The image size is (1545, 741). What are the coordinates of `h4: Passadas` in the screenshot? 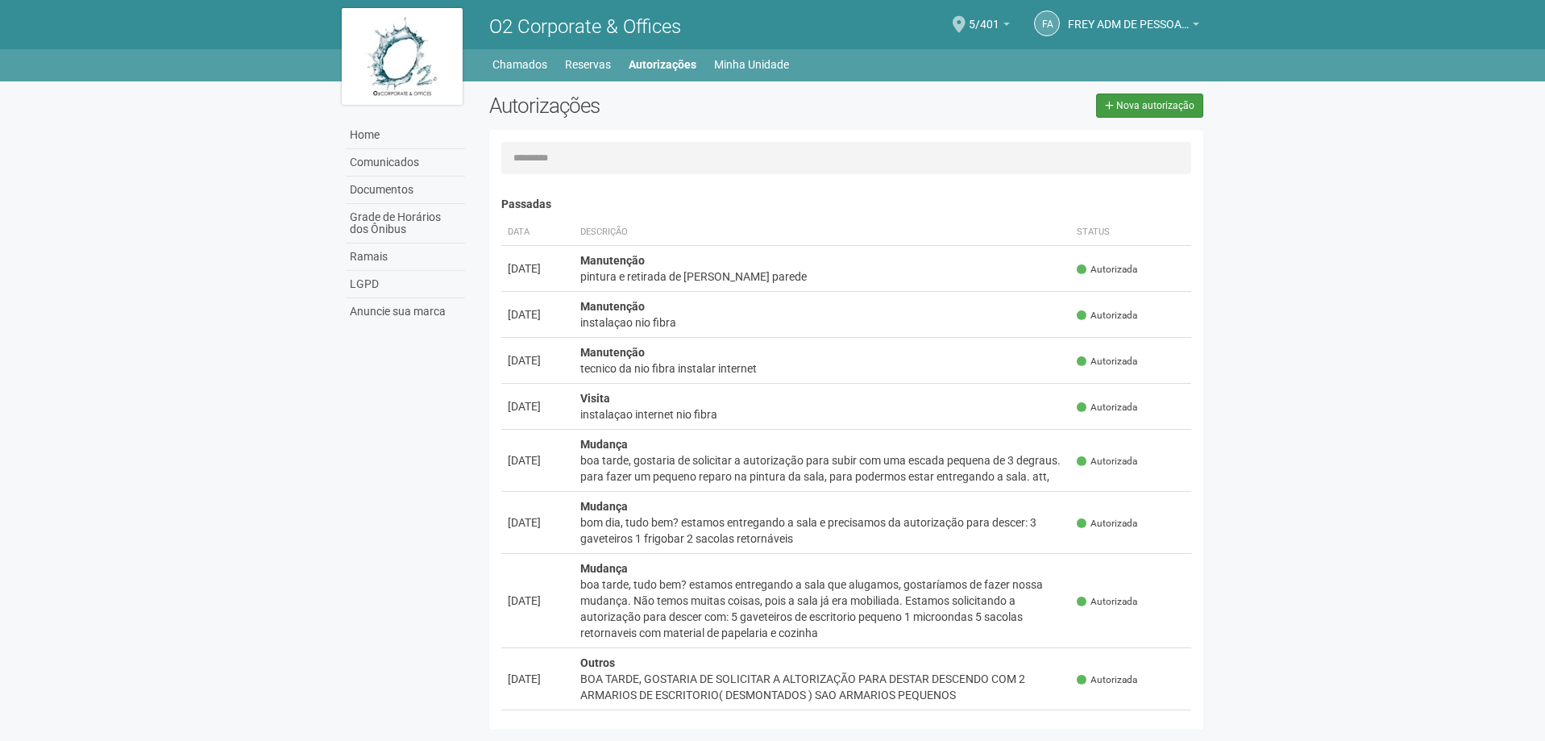 It's located at (846, 204).